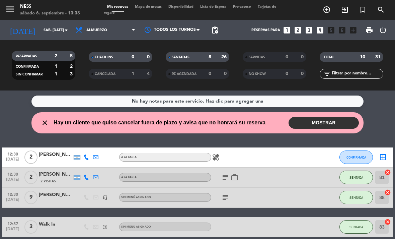  What do you see at coordinates (72, 74) in the screenshot?
I see `strong: 3` at bounding box center [72, 74].